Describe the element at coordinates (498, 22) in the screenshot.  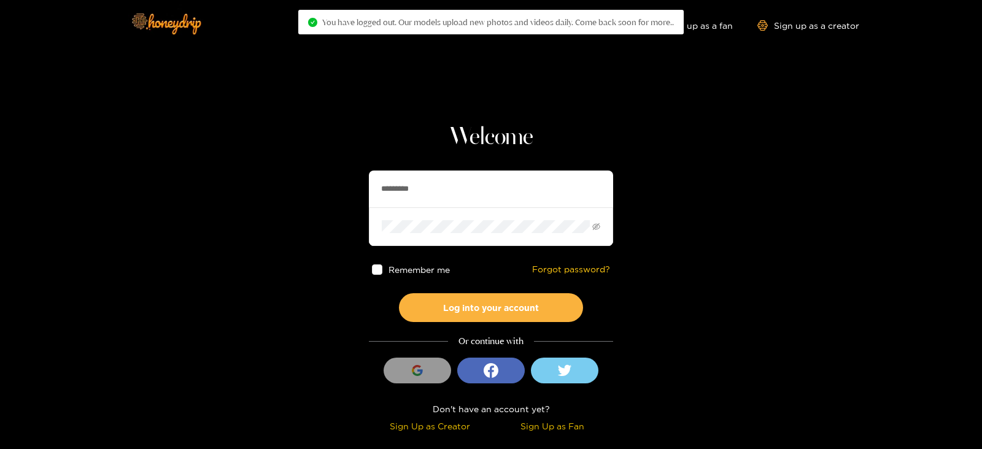
I see `span: You have logged out. Our models upload new photos and videos daily. Come back soon for more..` at that location.